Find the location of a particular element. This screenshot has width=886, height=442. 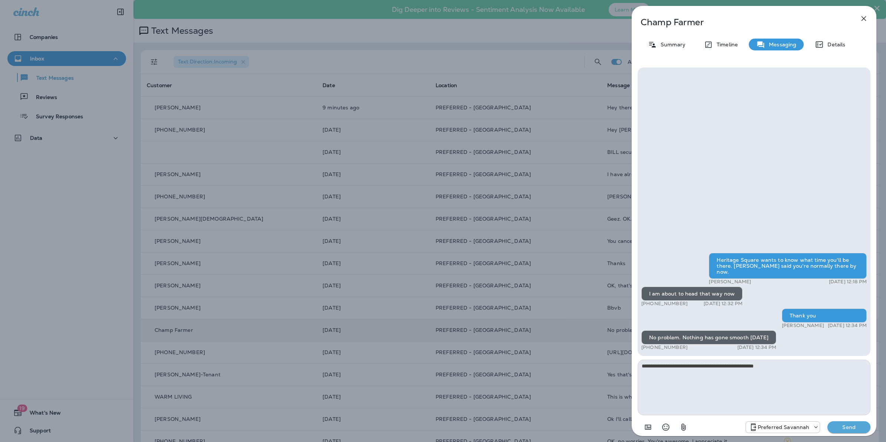

div: Thank you is located at coordinates (824, 316).